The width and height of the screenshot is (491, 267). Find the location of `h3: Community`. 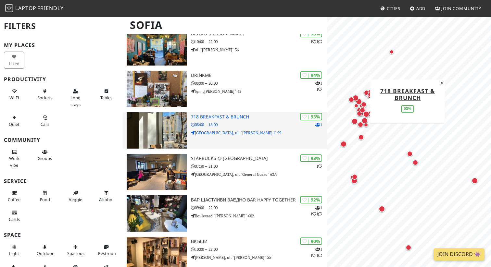

h3: Community is located at coordinates (61, 140).